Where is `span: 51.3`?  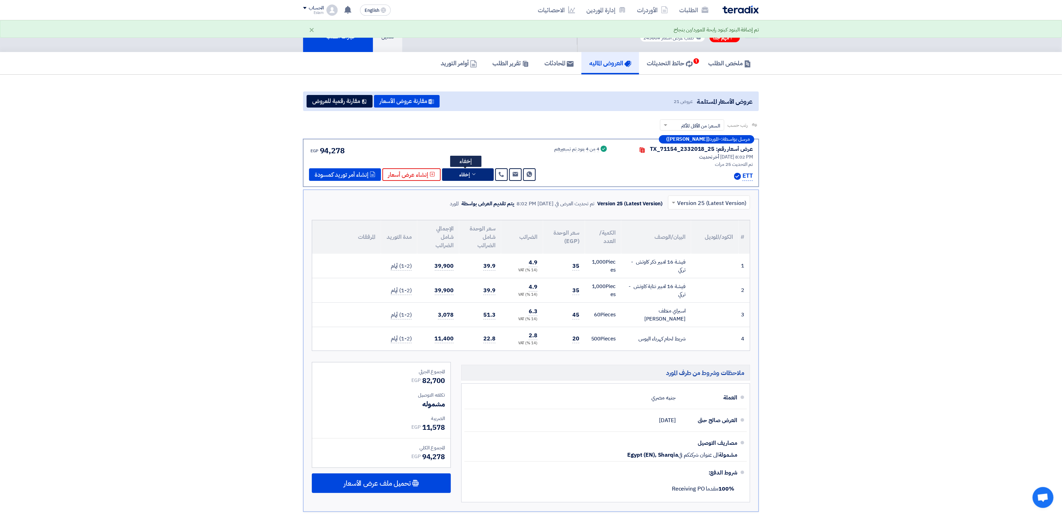
span: 51.3 is located at coordinates (489, 315).